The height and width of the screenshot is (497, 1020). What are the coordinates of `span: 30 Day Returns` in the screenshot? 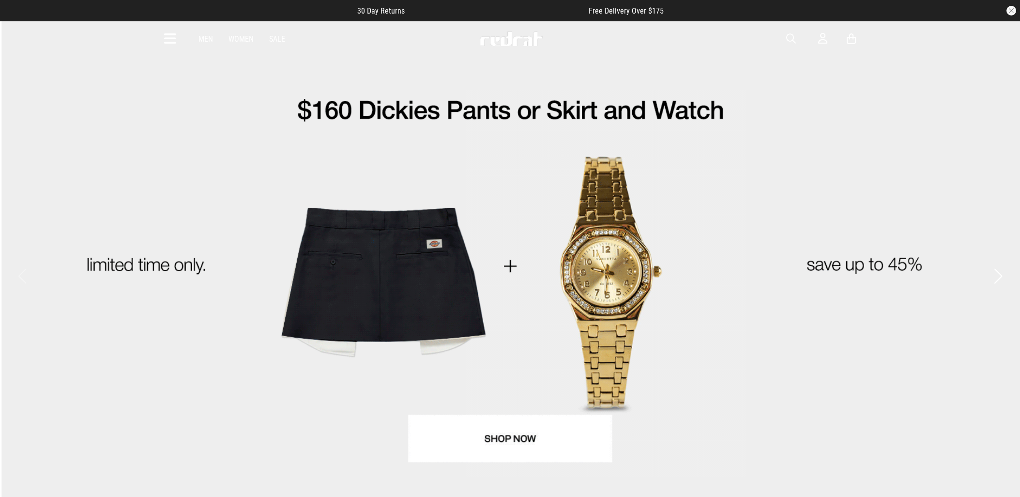 It's located at (381, 11).